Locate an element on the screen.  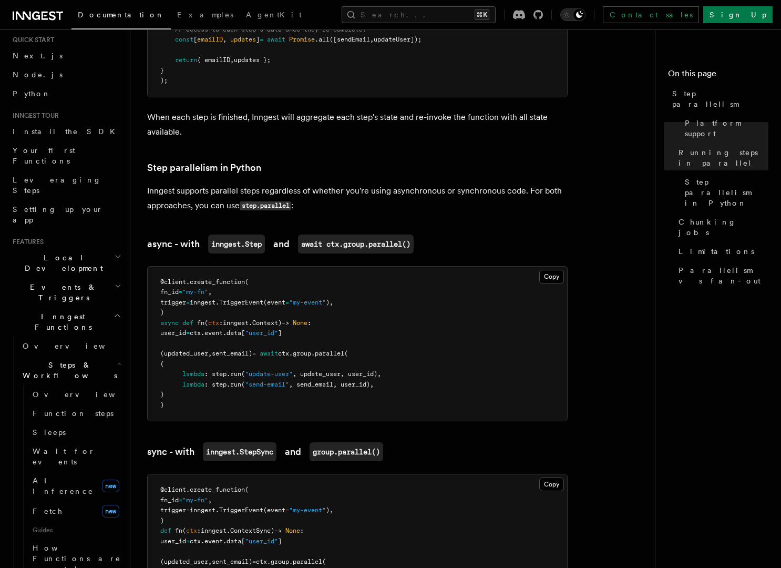
span: Leveraging Steps is located at coordinates (57, 185).